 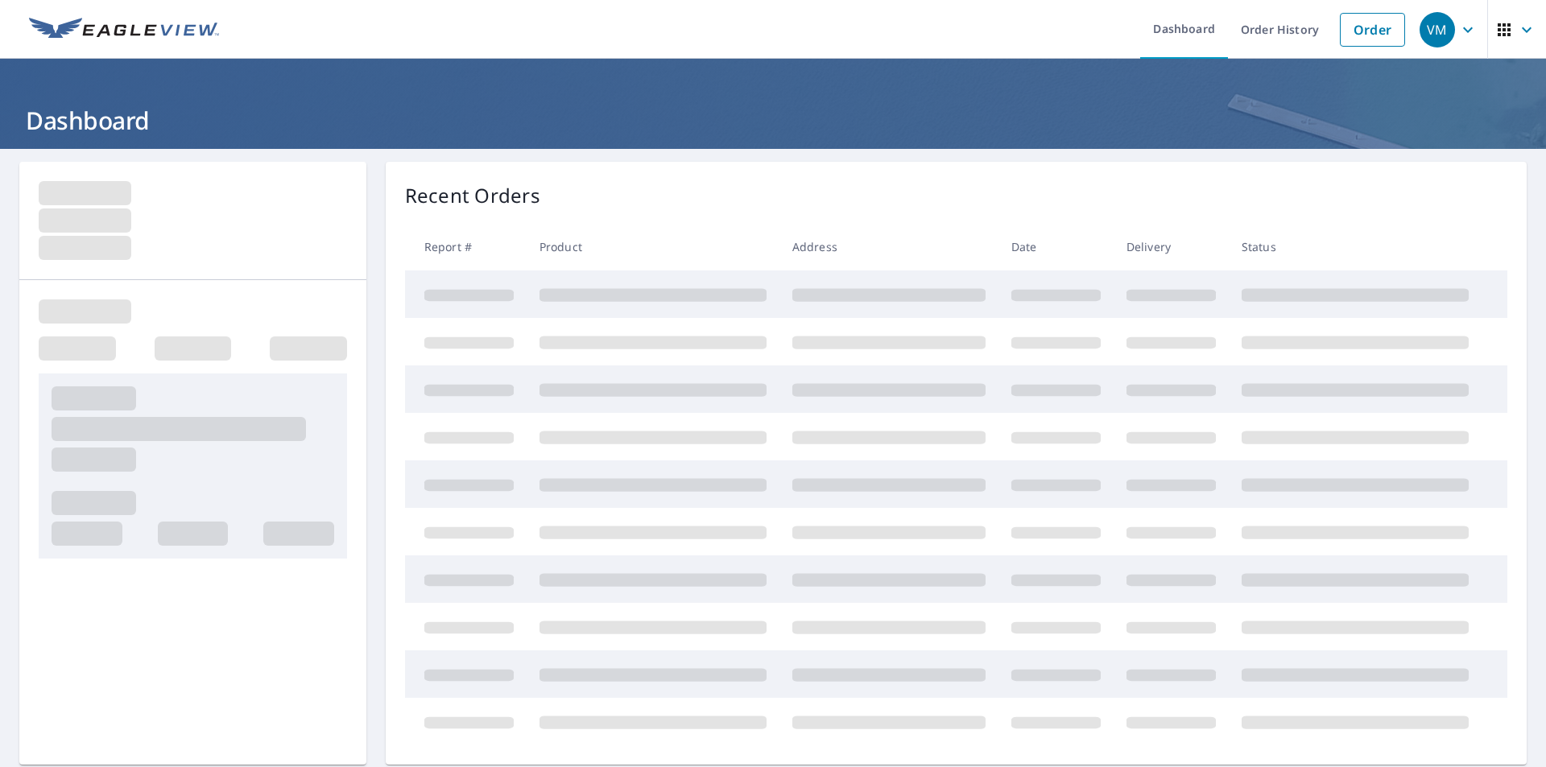 I want to click on th: Product, so click(x=653, y=246).